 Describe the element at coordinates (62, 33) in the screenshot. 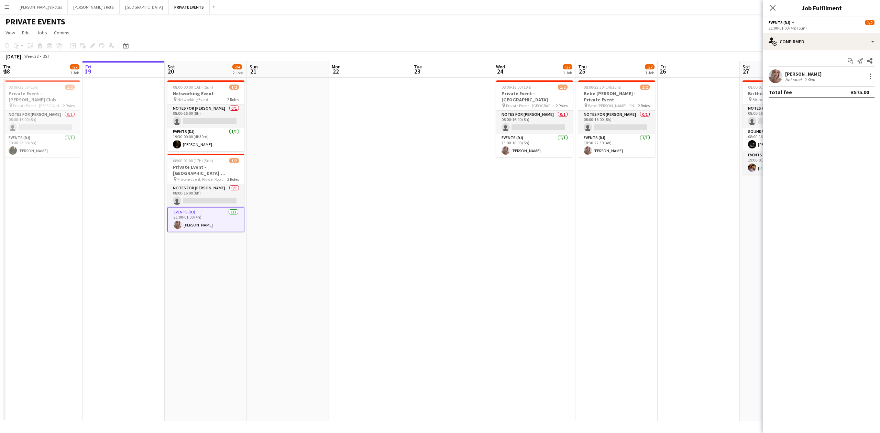

I see `a: Comms` at that location.